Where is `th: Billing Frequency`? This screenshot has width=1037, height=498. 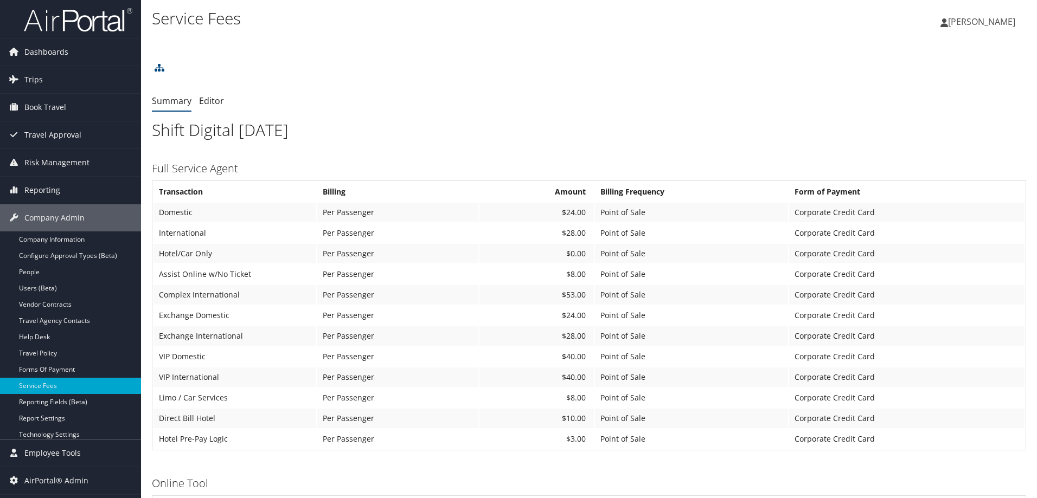
th: Billing Frequency is located at coordinates (691, 192).